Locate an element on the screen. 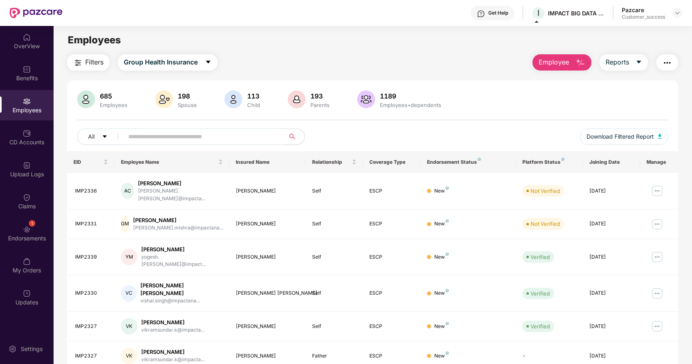 This screenshot has width=692, height=364. img: New Pazcare Logo is located at coordinates (36, 13).